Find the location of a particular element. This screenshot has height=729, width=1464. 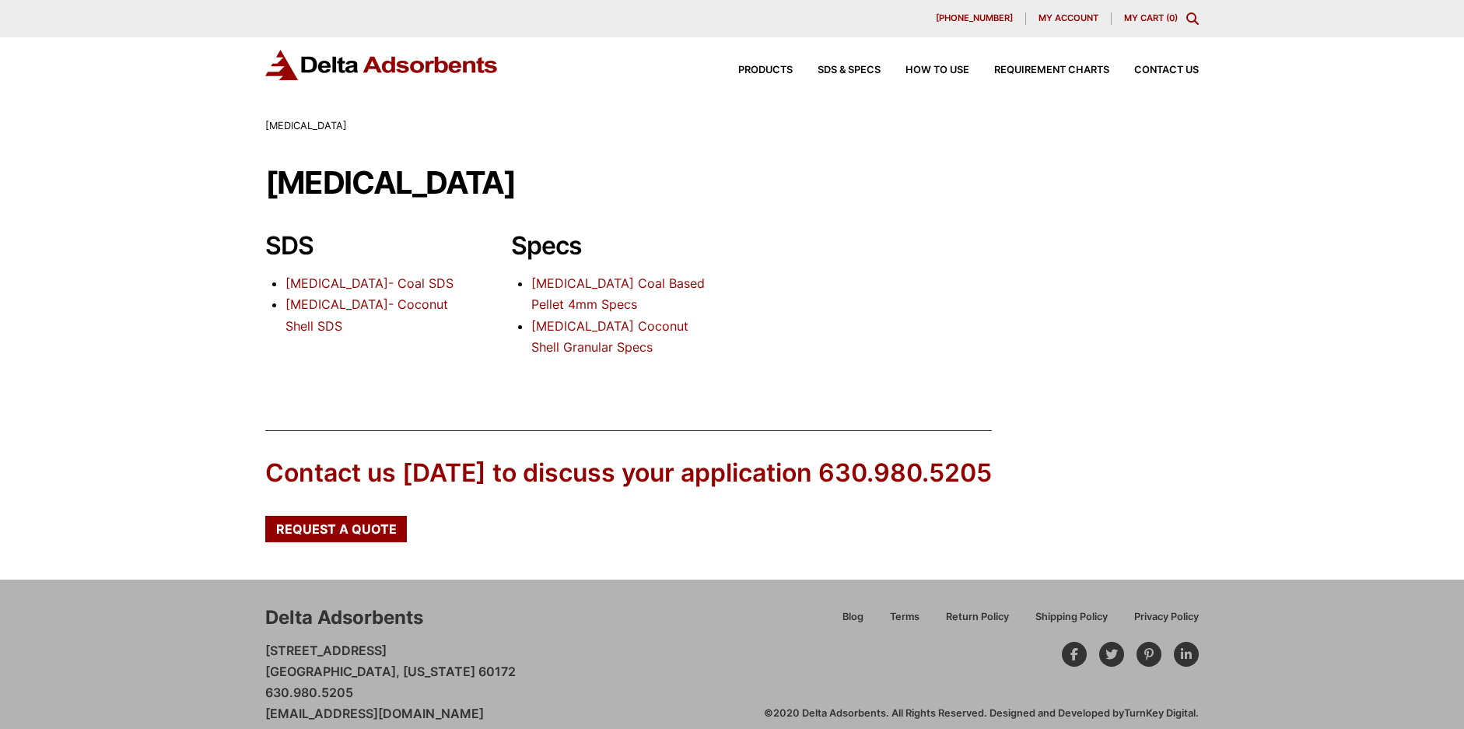

a: How to Use is located at coordinates (925, 70).